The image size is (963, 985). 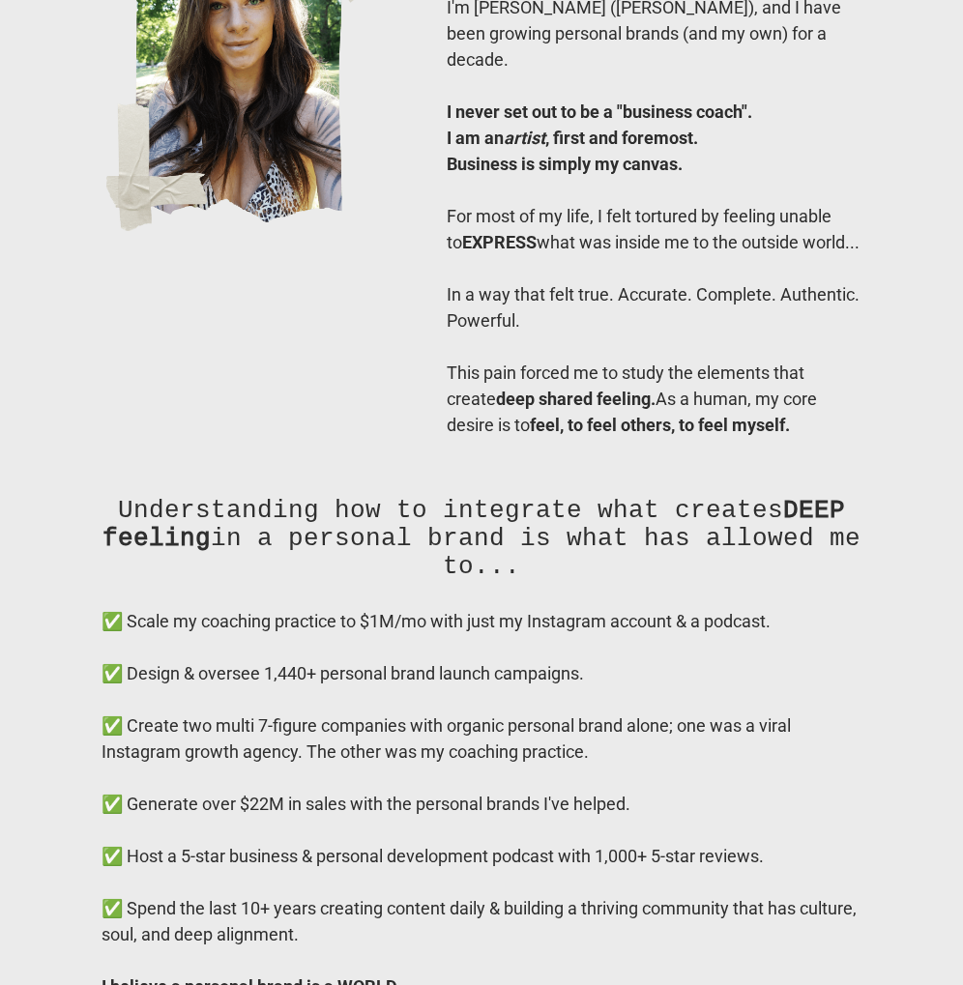 I want to click on h2: Understanding how to integrate what creates in a personal brand is what has allowed me to..., so click(x=481, y=552).